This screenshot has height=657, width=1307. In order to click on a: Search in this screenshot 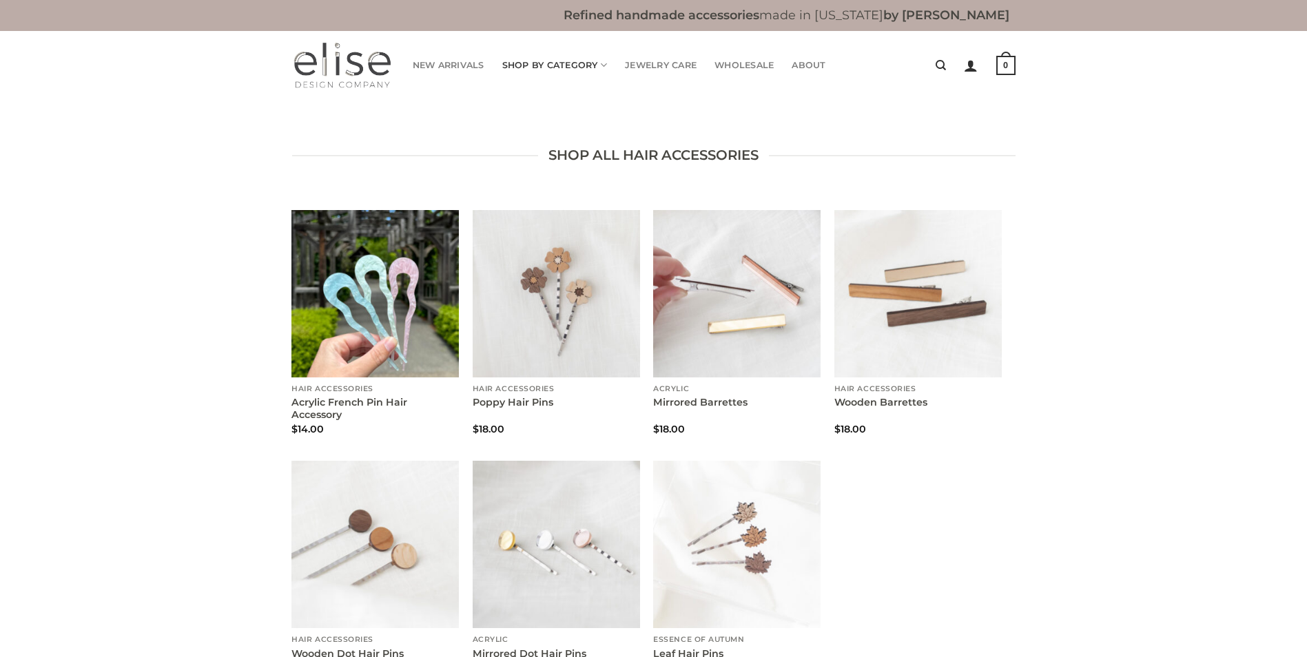, I will do `click(940, 65)`.